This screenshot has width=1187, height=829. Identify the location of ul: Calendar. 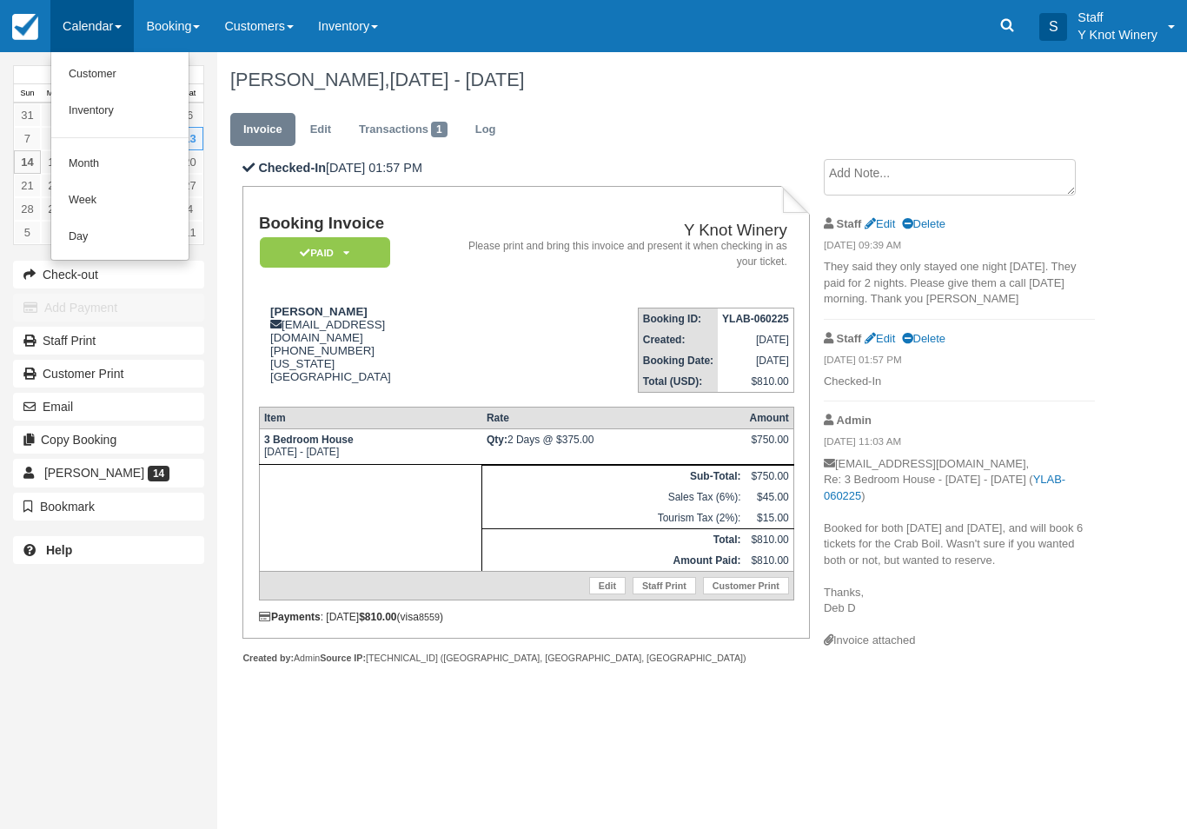
(120, 156).